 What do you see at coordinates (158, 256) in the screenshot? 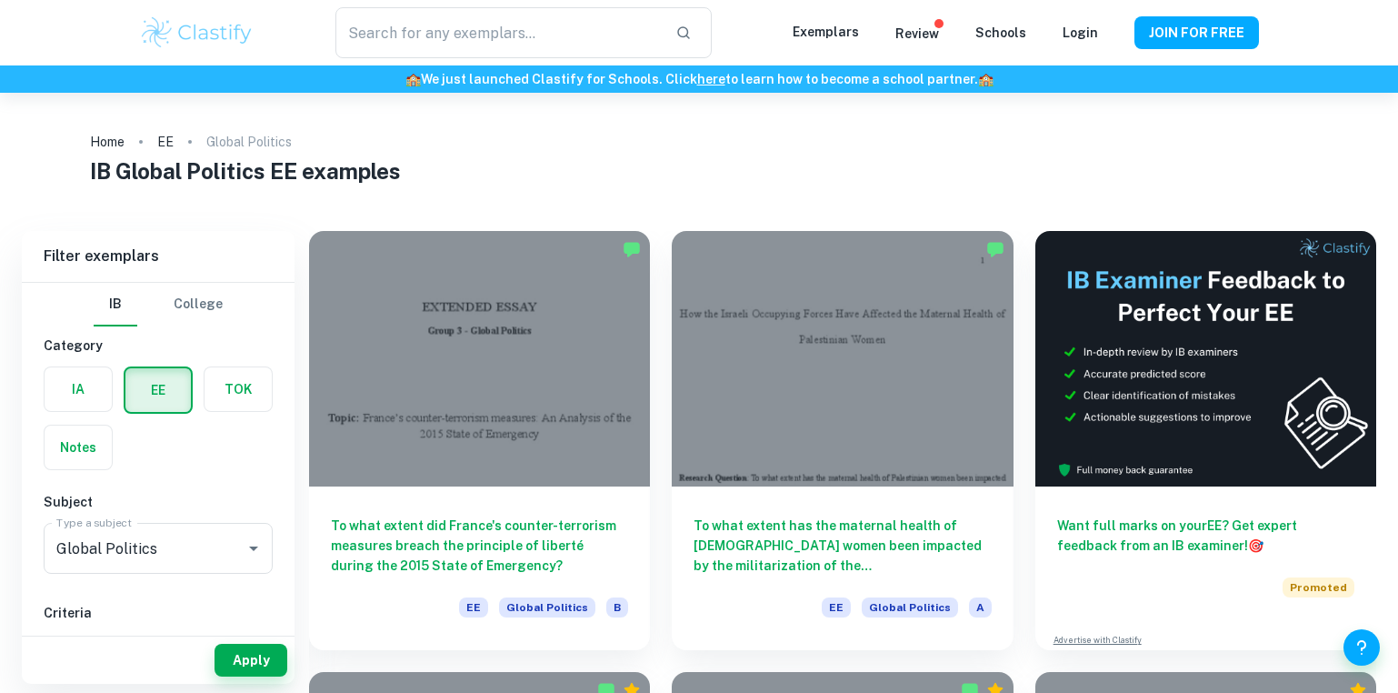
I see `h6: Filter exemplars` at bounding box center [158, 256].